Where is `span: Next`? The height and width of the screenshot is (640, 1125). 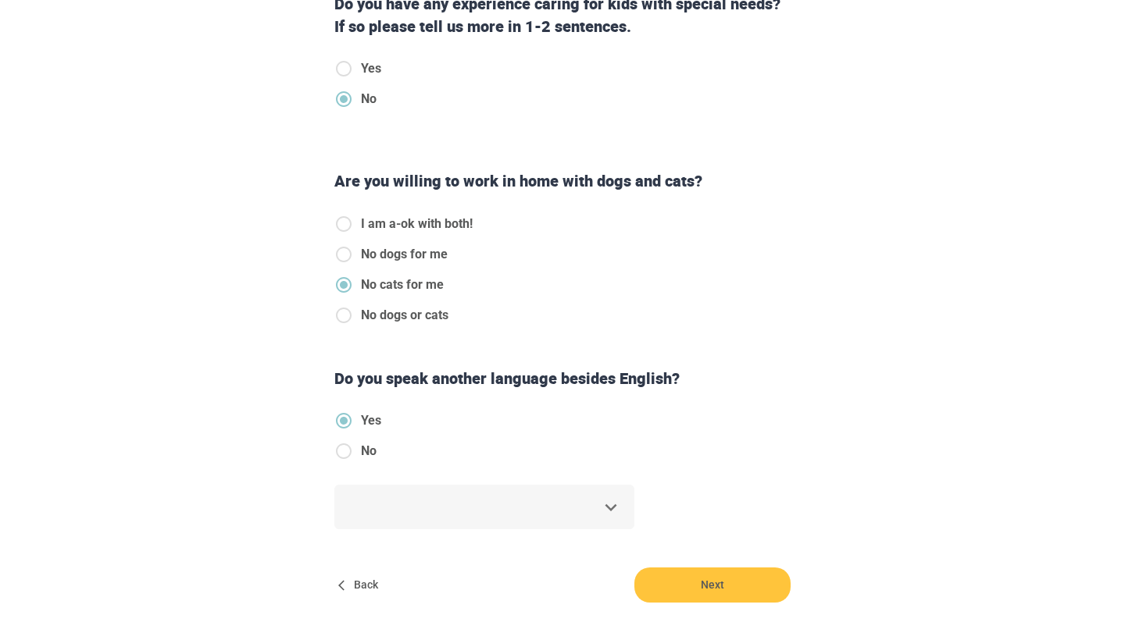
span: Next is located at coordinates (712, 585).